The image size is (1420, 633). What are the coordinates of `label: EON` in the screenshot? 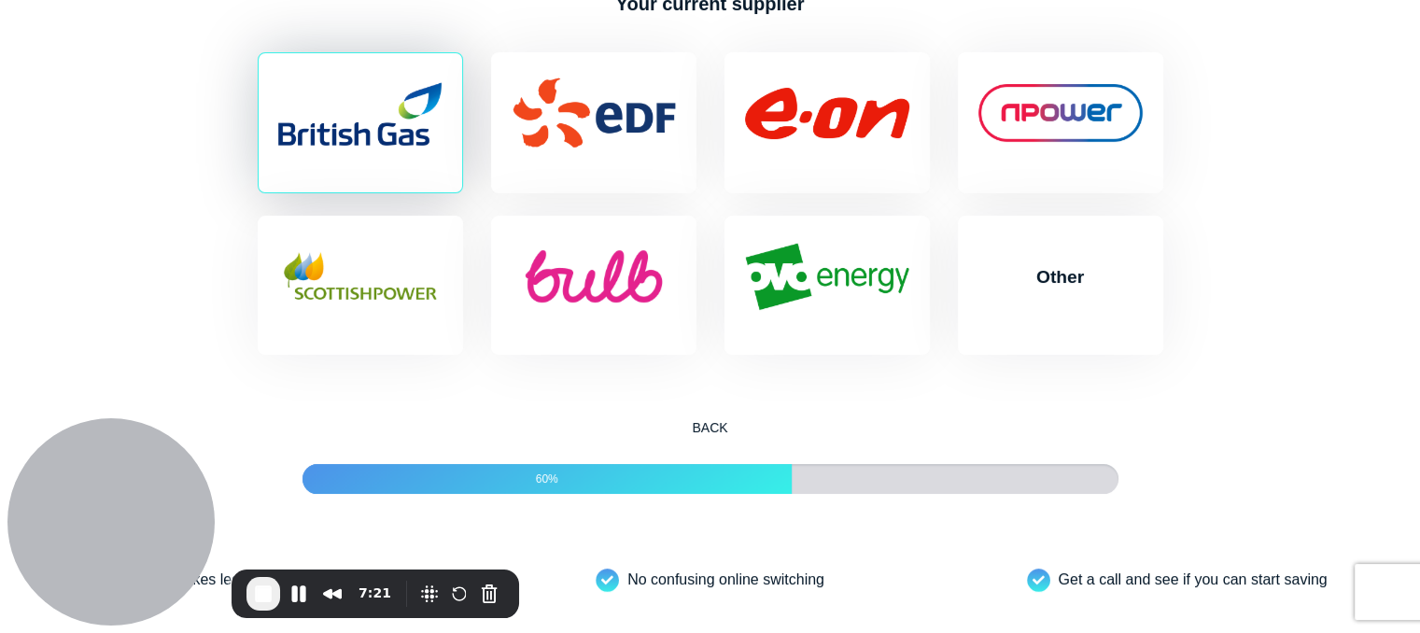 It's located at (827, 122).